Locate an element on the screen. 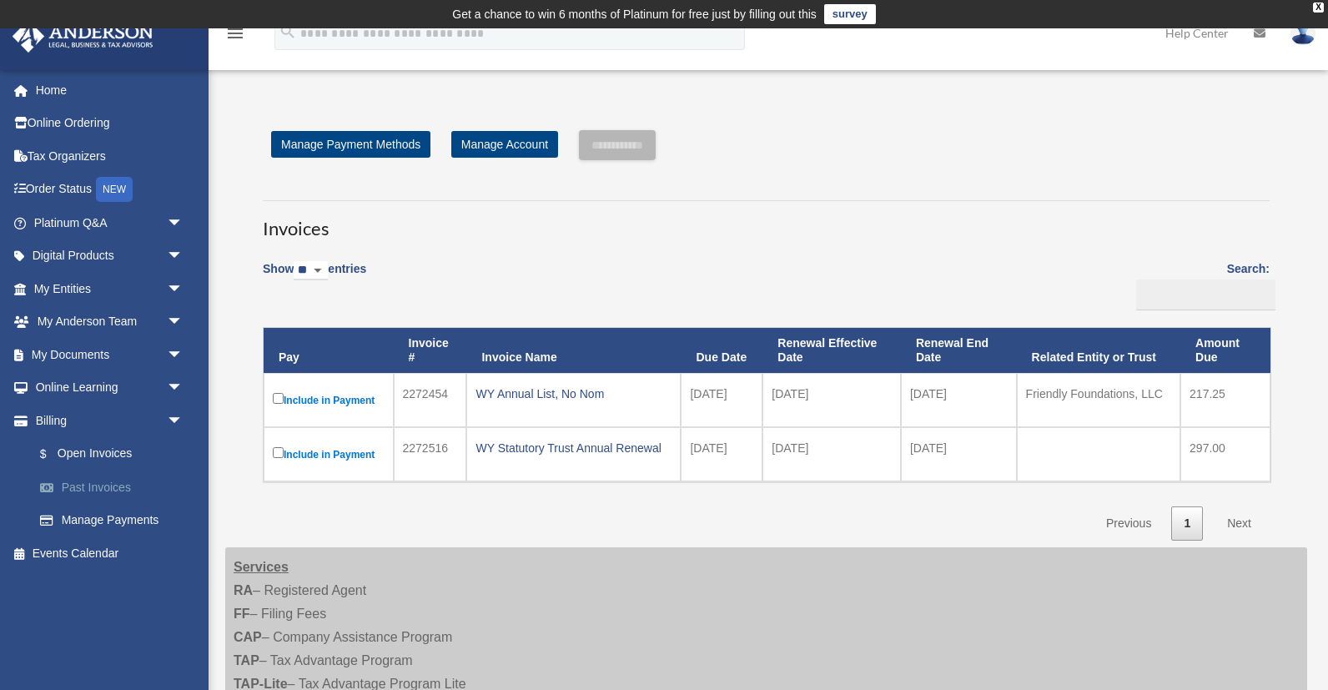 This screenshot has height=690, width=1328. strong: Services is located at coordinates (261, 567).